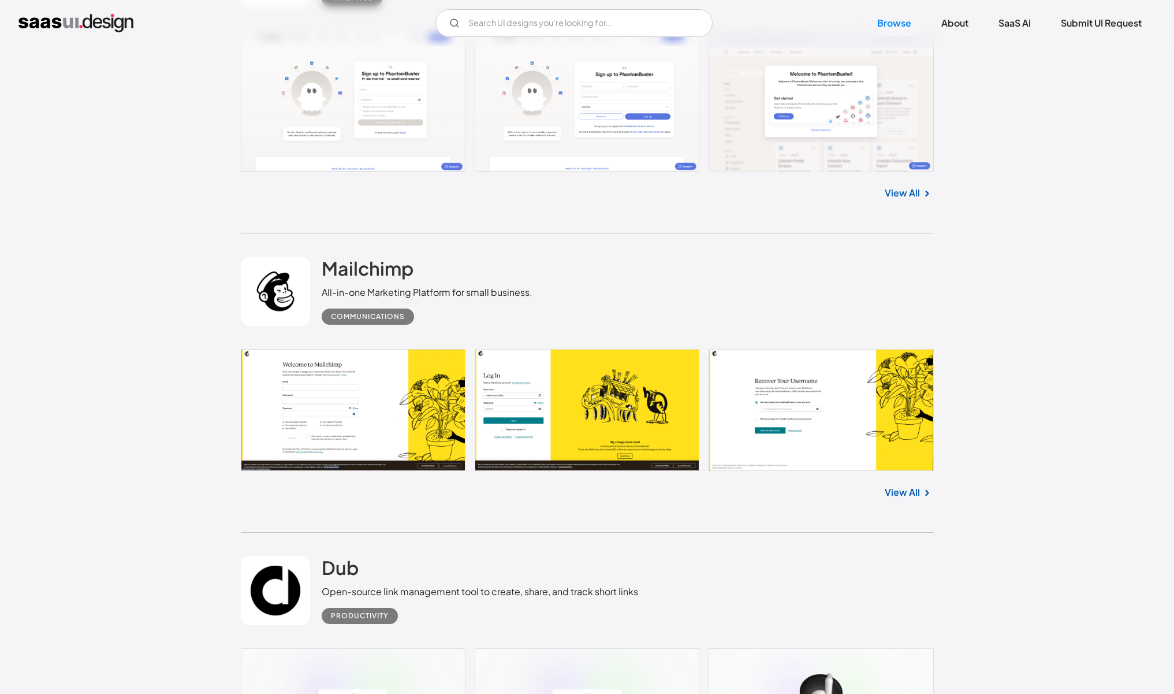 This screenshot has height=694, width=1174. I want to click on div: Productivity, so click(360, 616).